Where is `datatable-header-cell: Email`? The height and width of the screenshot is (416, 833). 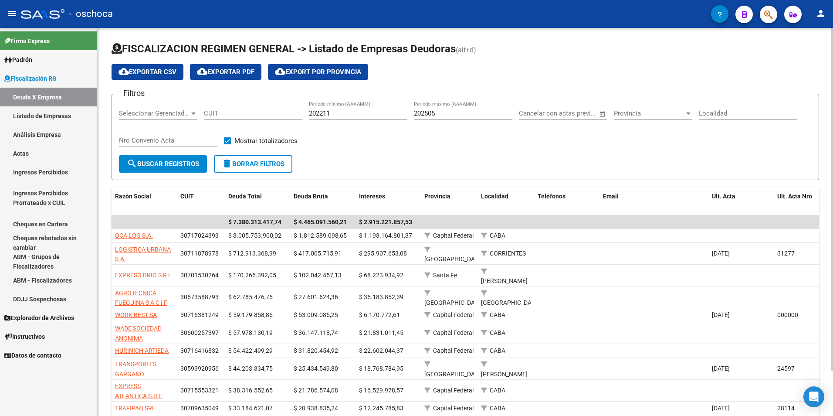
datatable-header-cell: Email is located at coordinates (654, 201).